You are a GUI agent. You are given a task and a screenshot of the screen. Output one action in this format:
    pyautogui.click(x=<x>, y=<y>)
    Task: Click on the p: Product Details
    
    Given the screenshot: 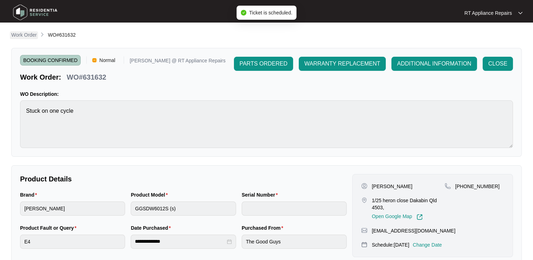 What is the action you would take?
    pyautogui.click(x=183, y=179)
    